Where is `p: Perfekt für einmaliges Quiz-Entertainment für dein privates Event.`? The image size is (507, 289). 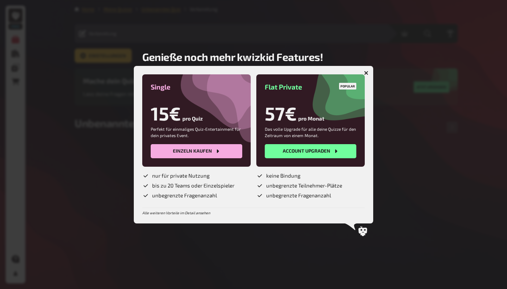
p: Perfekt für einmaliges Quiz-Entertainment für dein privates Event. is located at coordinates (196, 132).